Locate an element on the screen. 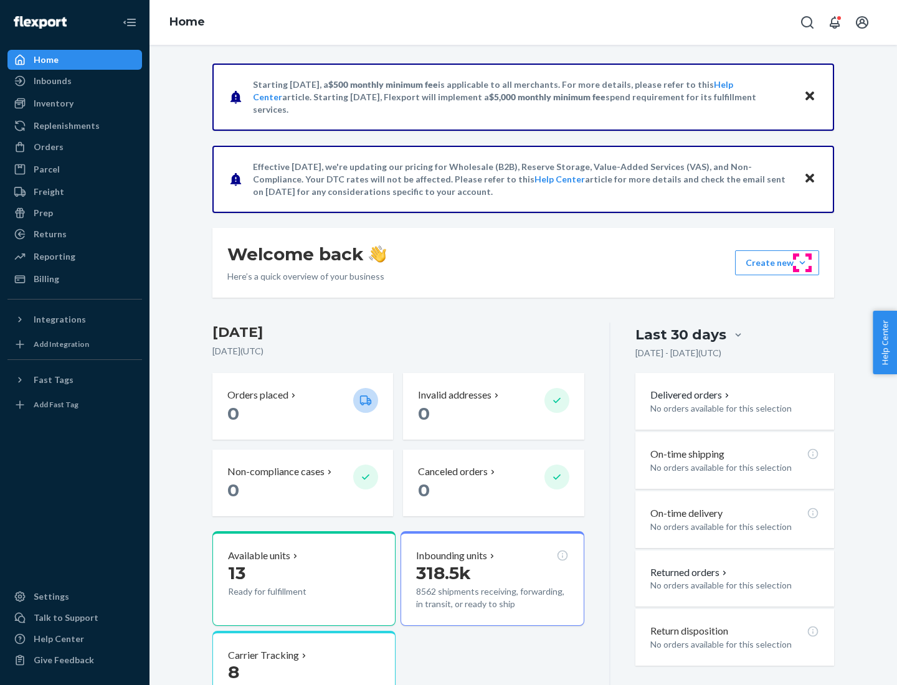 The height and width of the screenshot is (685, 897). span: 318.5k is located at coordinates (443, 573).